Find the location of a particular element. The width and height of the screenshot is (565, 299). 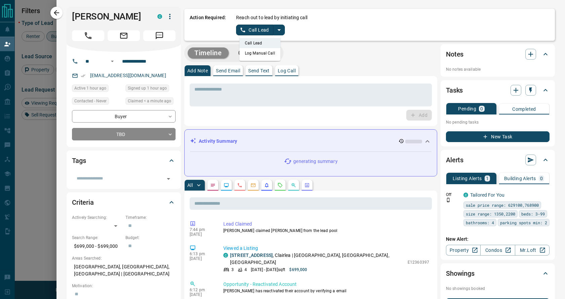

p: Log Call is located at coordinates (287, 71).